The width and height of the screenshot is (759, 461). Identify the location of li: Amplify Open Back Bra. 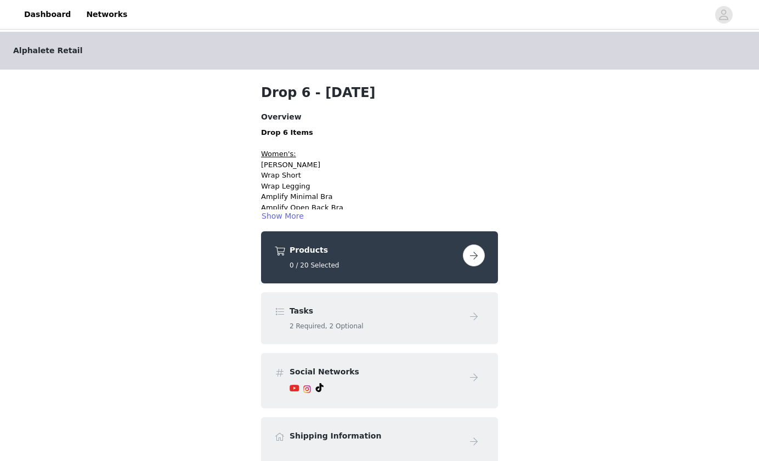
(380, 208).